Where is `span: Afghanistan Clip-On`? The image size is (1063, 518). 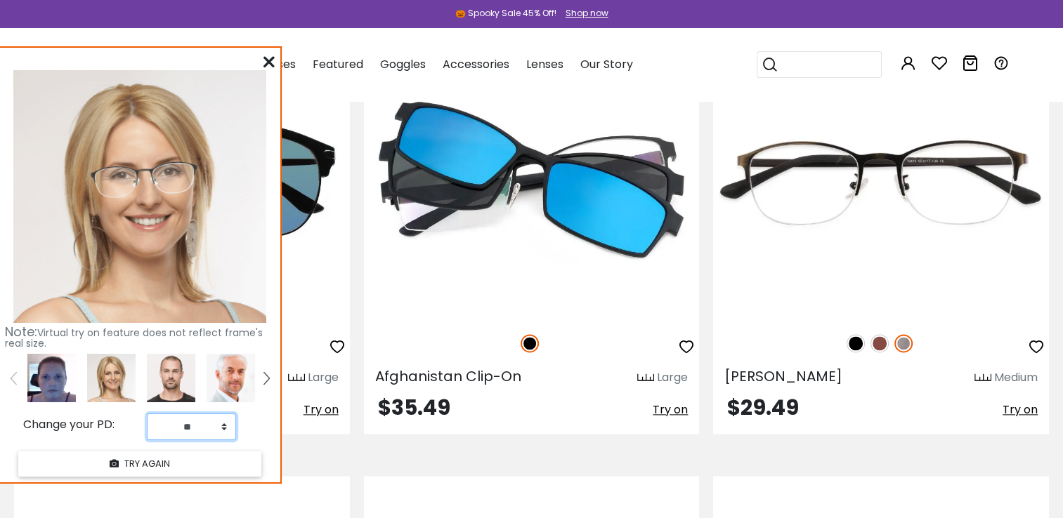 span: Afghanistan Clip-On is located at coordinates (448, 376).